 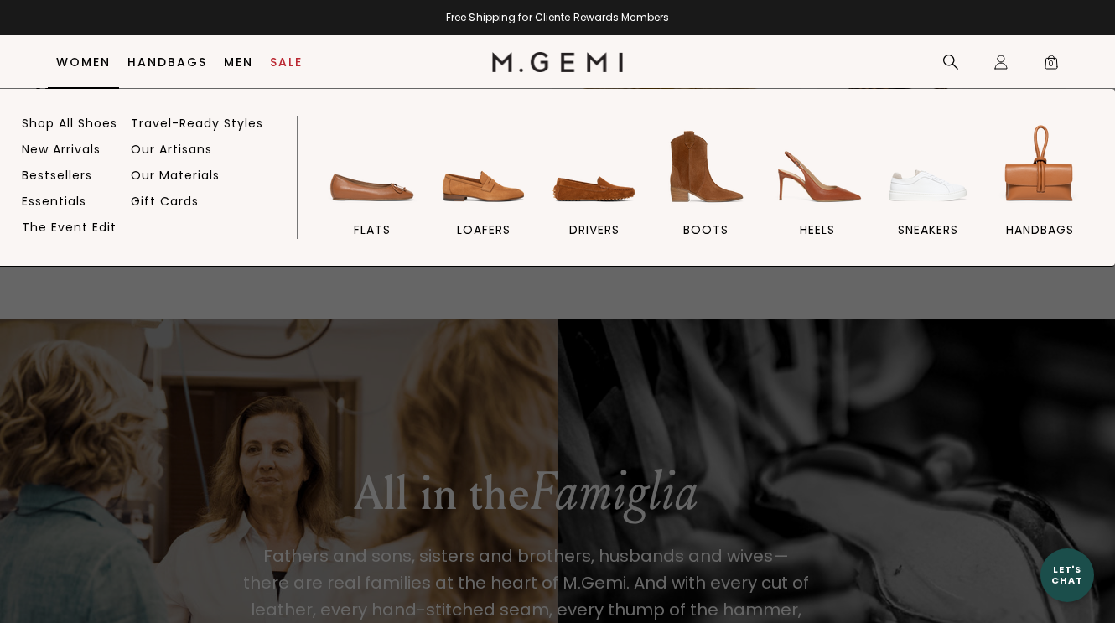 What do you see at coordinates (1039, 167) in the screenshot?
I see `img: handbags` at bounding box center [1039, 167].